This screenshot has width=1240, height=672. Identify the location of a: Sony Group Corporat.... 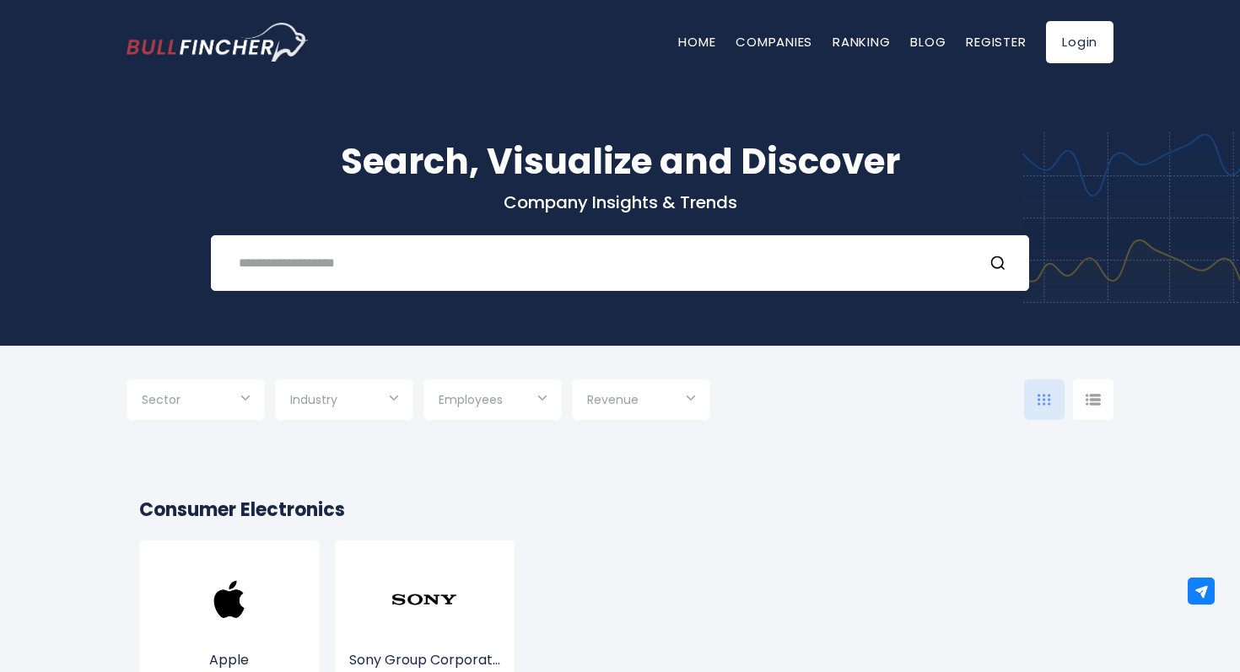
(425, 633).